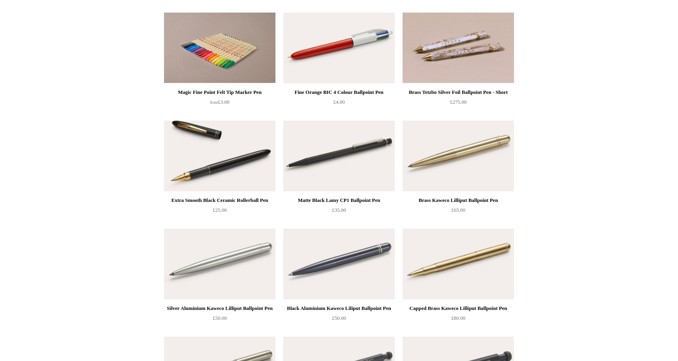 The width and height of the screenshot is (678, 361). What do you see at coordinates (339, 156) in the screenshot?
I see `a: Matte Black Lamy CP1 Ballpoint Pen Matte Black Lamy CP1 Ballpoint Pen` at bounding box center [339, 156].